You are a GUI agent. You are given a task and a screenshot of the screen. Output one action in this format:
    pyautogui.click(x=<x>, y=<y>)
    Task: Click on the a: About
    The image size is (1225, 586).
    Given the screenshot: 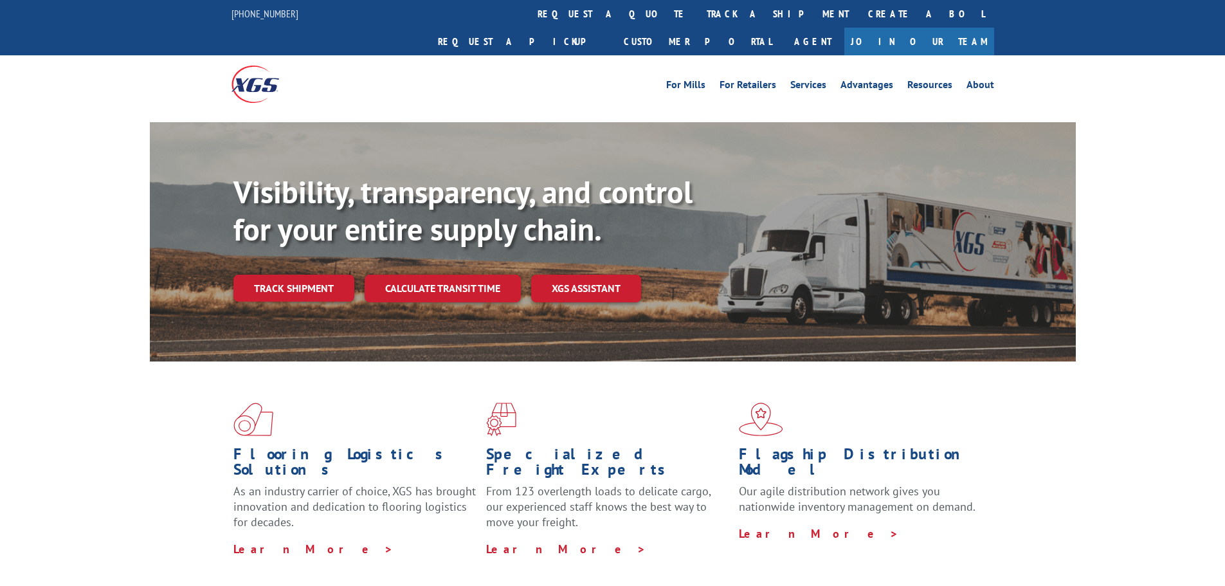 What is the action you would take?
    pyautogui.click(x=980, y=87)
    